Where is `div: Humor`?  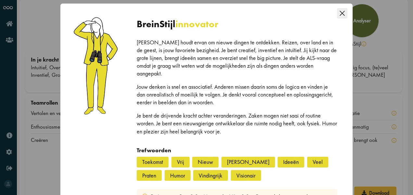 div: Humor is located at coordinates (177, 175).